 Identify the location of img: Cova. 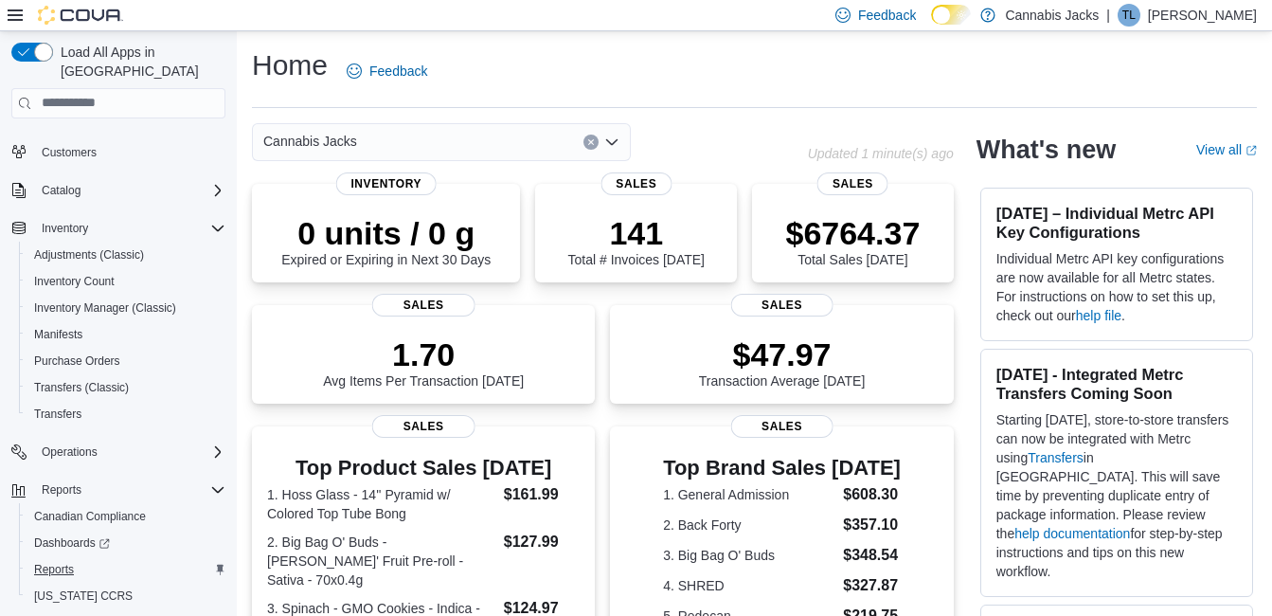
(81, 15).